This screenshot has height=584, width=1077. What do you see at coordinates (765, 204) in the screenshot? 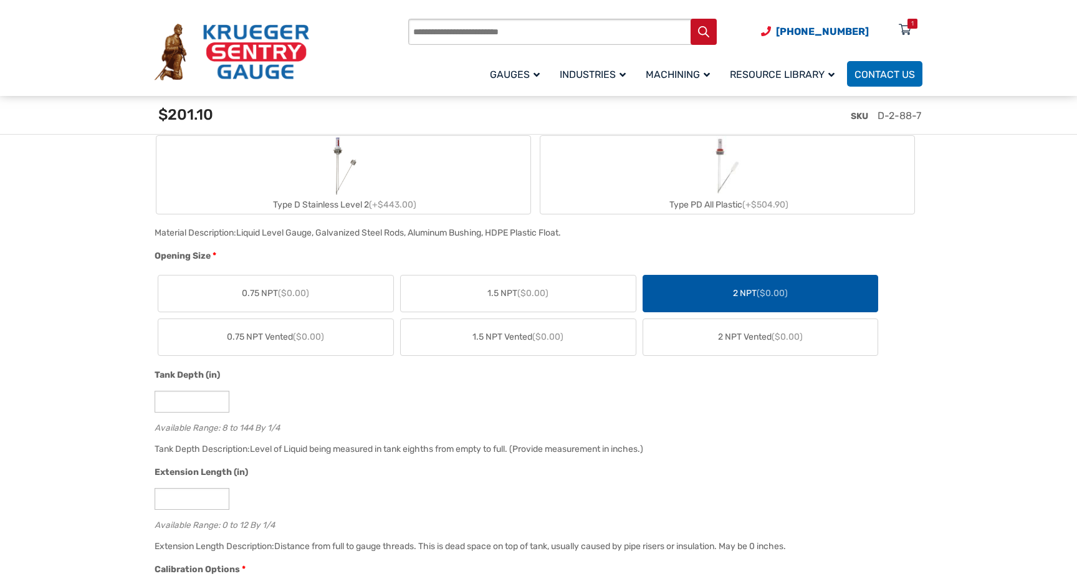
I see `span: (+$504.90)` at bounding box center [765, 204].